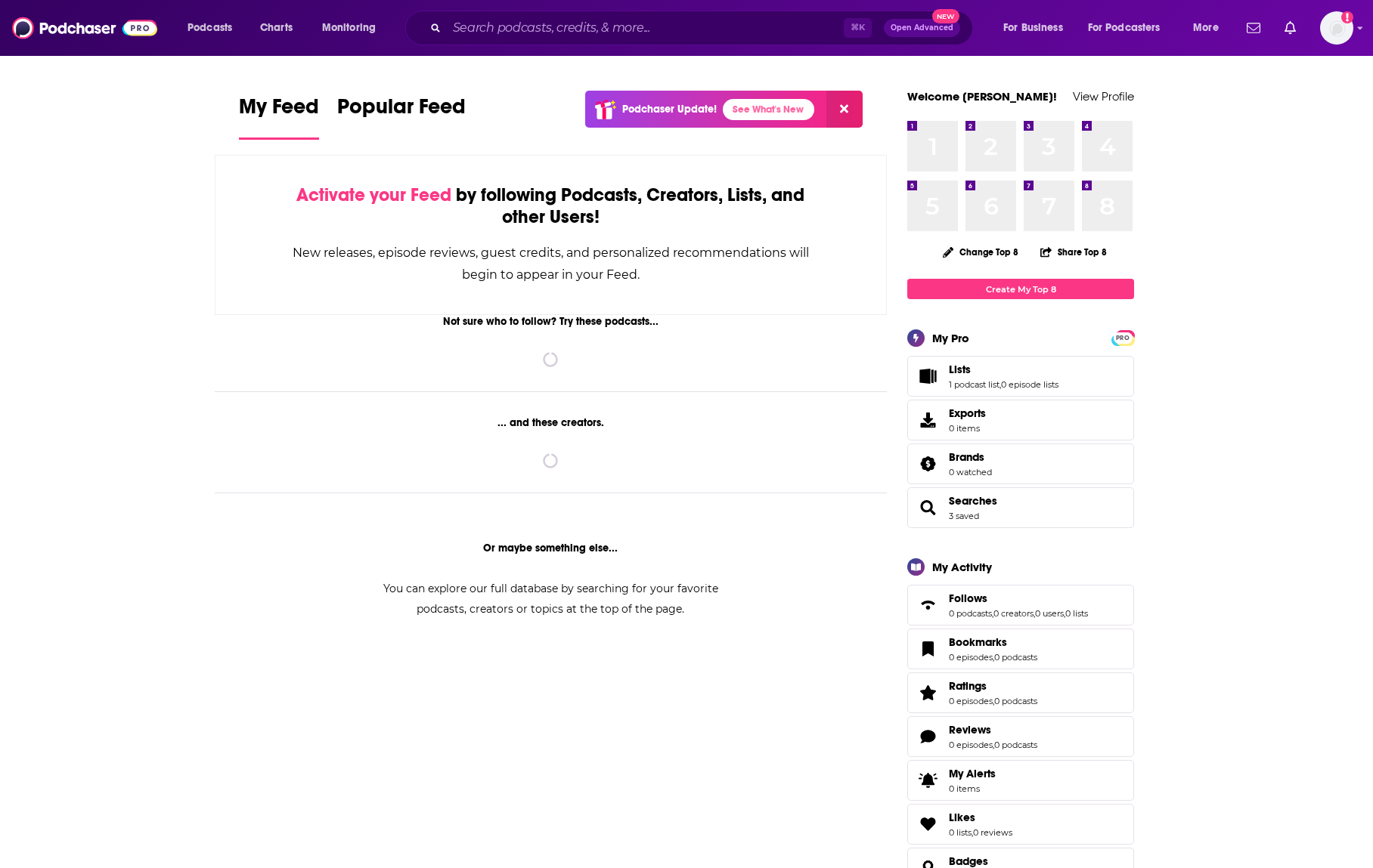 This screenshot has width=1373, height=868. What do you see at coordinates (1074, 251) in the screenshot?
I see `button: Share Top 8` at bounding box center [1074, 251].